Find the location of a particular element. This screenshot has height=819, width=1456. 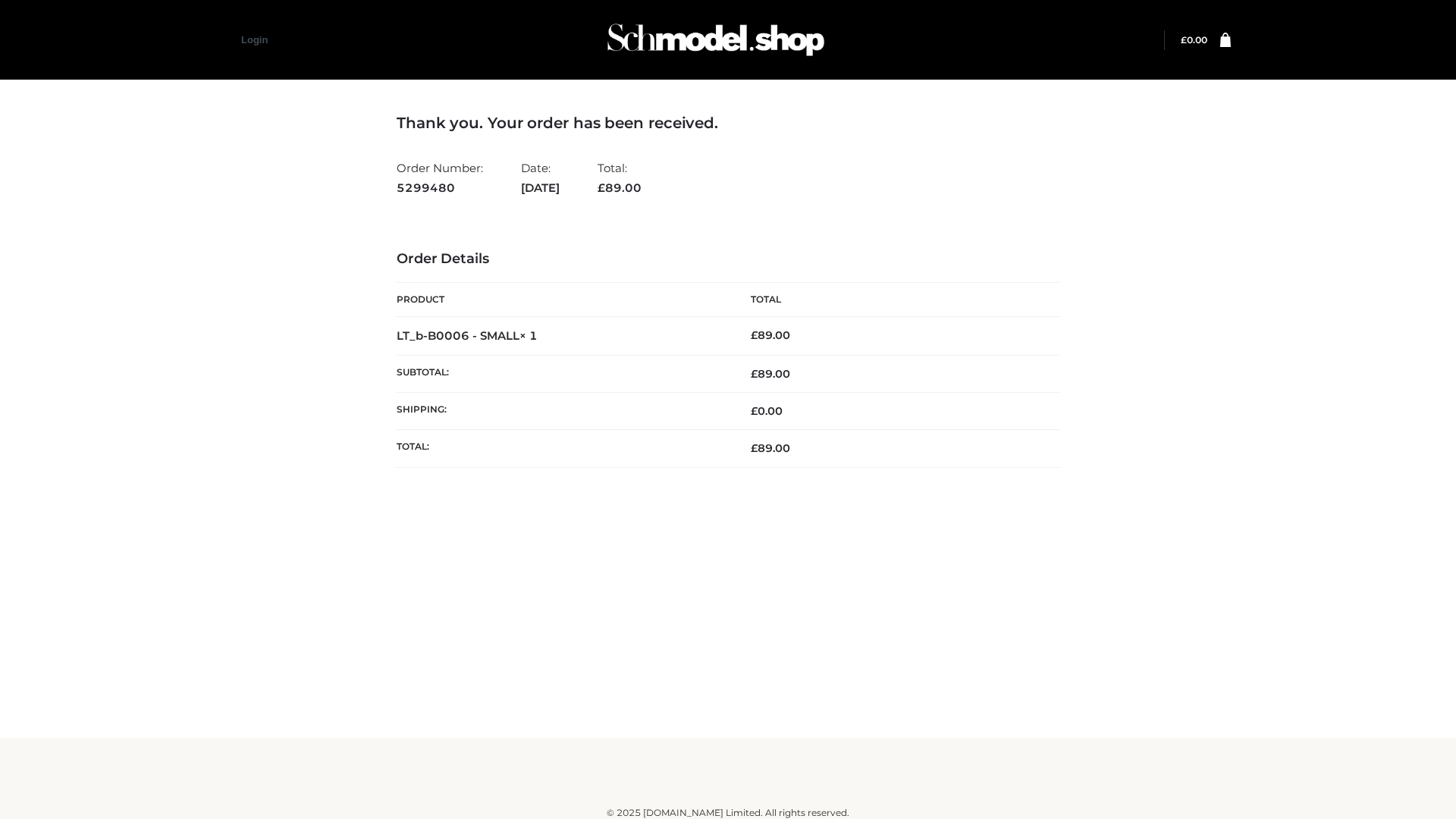

th: Total is located at coordinates (893, 299).